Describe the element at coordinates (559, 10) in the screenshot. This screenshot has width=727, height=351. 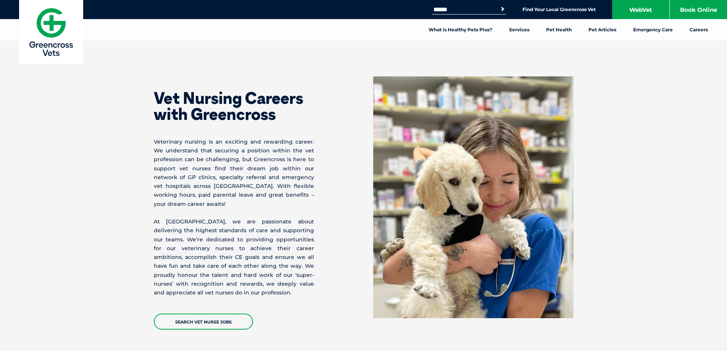
I see `a: Find Your Local Greencross Vet` at that location.